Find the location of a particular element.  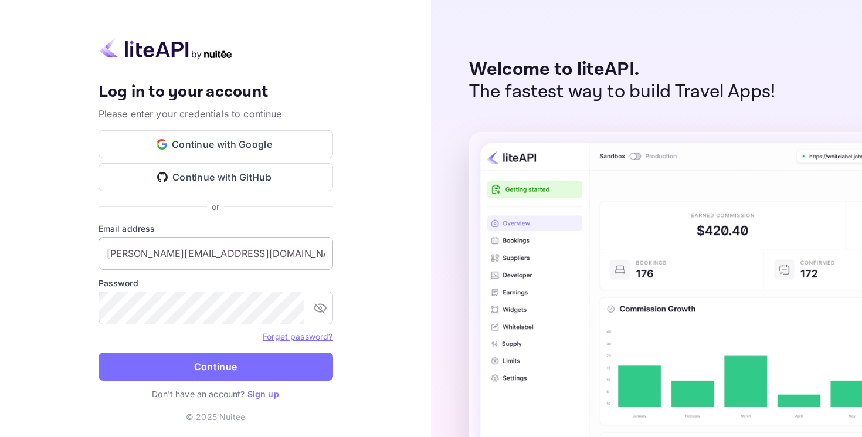

label: Password is located at coordinates (216, 283).